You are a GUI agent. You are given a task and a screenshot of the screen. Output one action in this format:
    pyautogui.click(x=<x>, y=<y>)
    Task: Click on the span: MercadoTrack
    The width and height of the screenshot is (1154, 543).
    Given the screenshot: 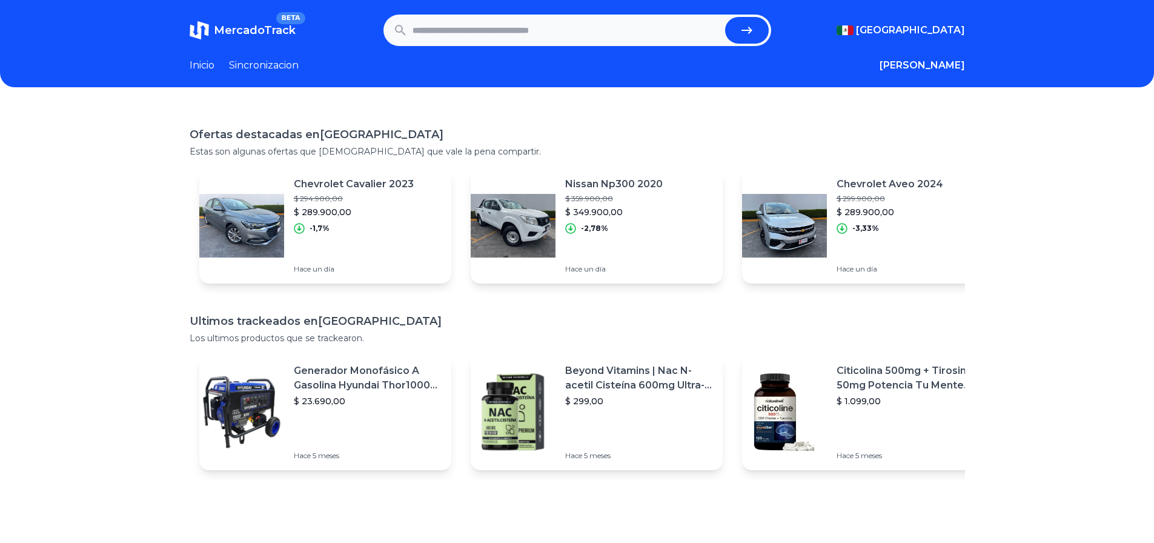 What is the action you would take?
    pyautogui.click(x=254, y=30)
    